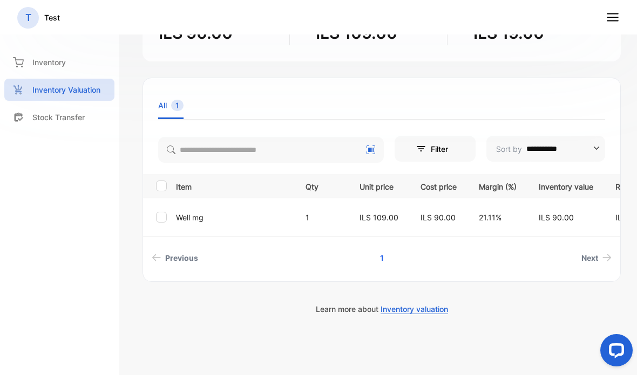 The height and width of the screenshot is (375, 637). Describe the element at coordinates (181, 258) in the screenshot. I see `span: Previous` at that location.